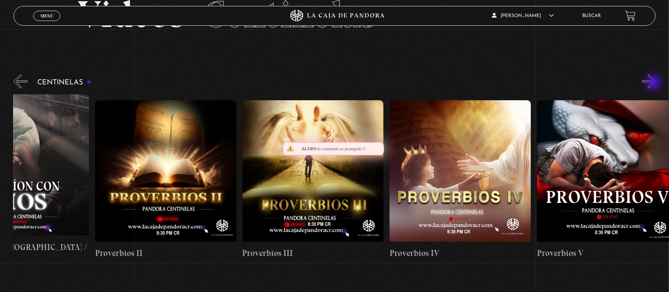 The image size is (669, 292). What do you see at coordinates (592, 16) in the screenshot?
I see `a: Buscar` at bounding box center [592, 16].